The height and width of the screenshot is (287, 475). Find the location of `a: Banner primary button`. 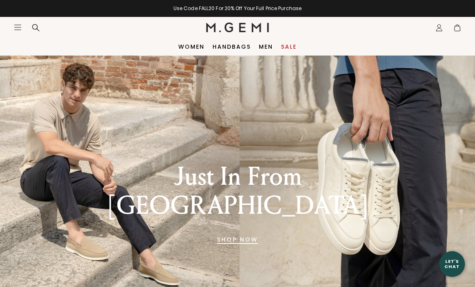

a: Banner primary button is located at coordinates (238, 240).